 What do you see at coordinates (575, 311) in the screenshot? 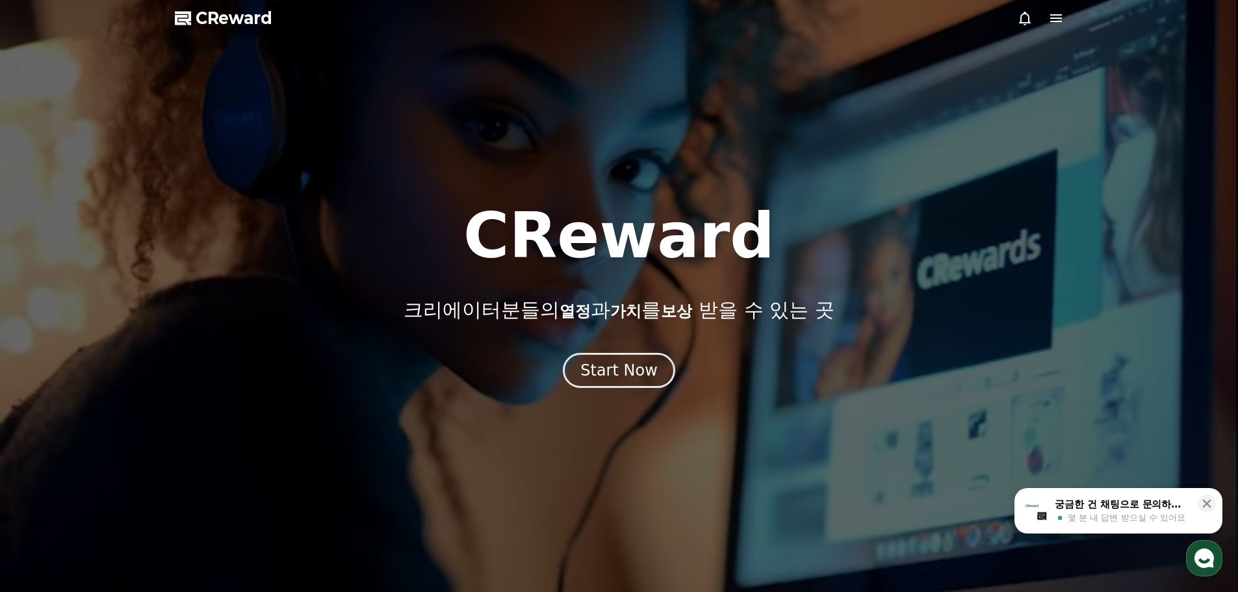
I see `span: 열정` at bounding box center [575, 311].